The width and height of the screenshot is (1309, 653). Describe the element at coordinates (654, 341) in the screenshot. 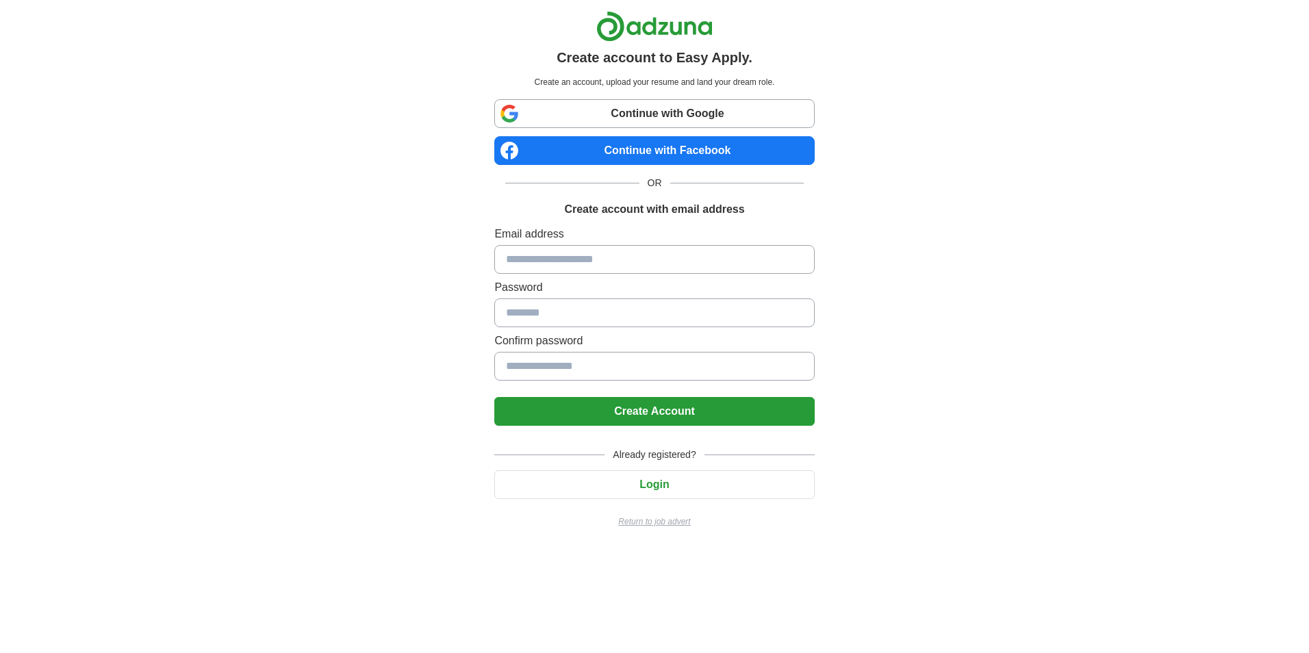

I see `label: Confirm password` at that location.